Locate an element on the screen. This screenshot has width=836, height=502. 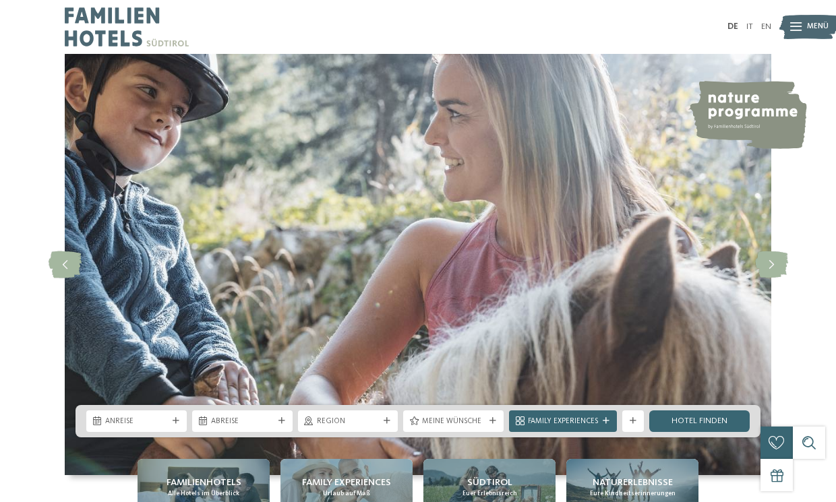
a: nature programme by Familienhotels Südtirol is located at coordinates (747, 115).